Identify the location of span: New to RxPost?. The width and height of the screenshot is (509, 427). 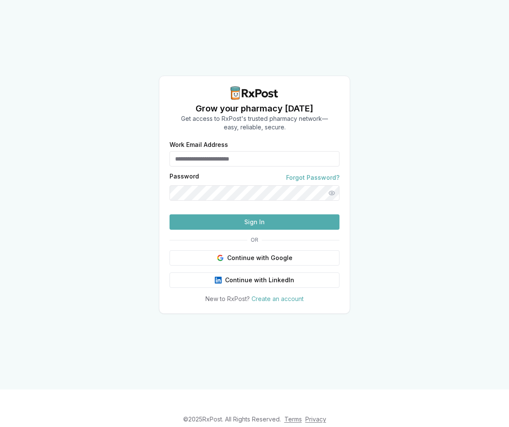
(227, 298).